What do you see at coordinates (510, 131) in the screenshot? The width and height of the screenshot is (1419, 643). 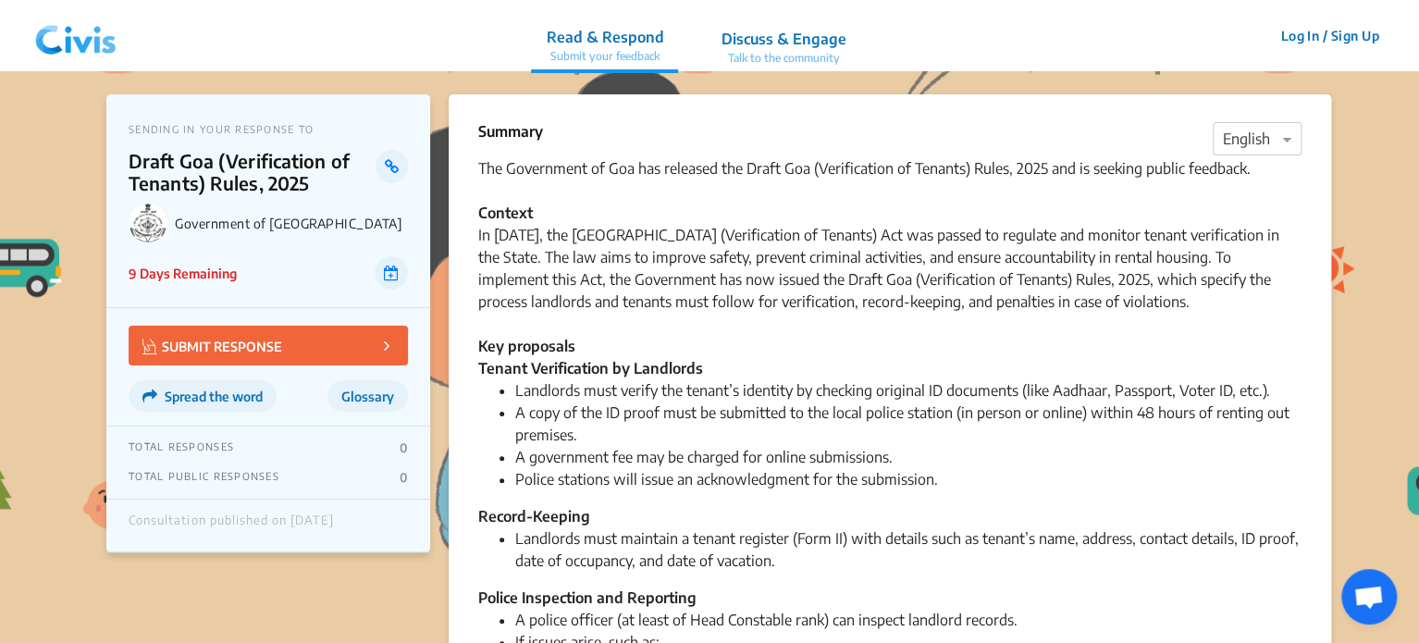 I see `p: Summary` at bounding box center [510, 131].